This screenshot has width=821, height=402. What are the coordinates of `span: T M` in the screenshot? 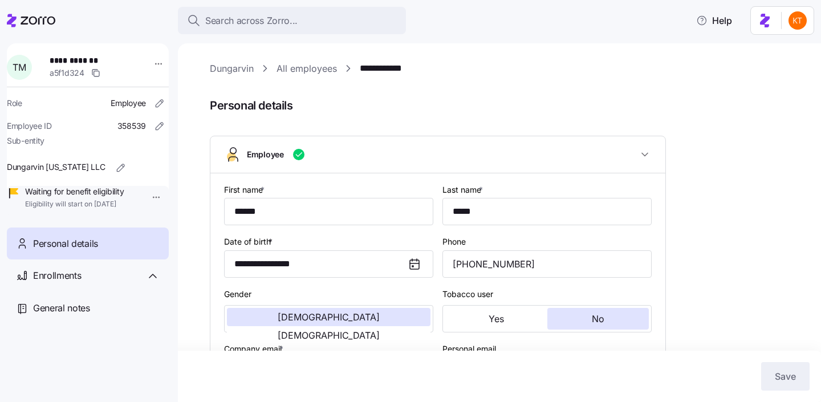 It's located at (19, 67).